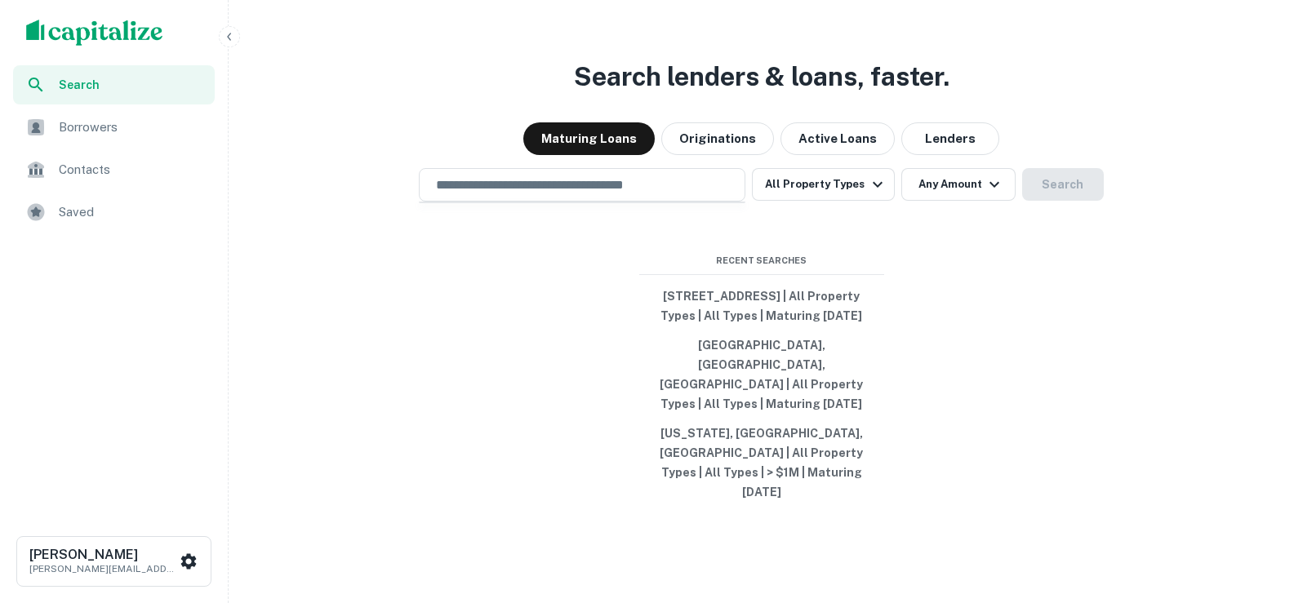 Image resolution: width=1294 pixels, height=603 pixels. I want to click on h3: Search lenders & loans, faster., so click(762, 77).